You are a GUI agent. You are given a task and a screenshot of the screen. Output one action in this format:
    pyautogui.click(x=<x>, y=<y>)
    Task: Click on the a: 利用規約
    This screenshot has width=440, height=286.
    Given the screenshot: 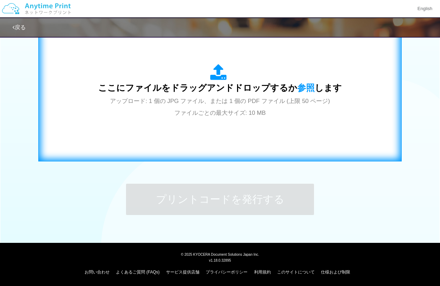 What is the action you would take?
    pyautogui.click(x=263, y=272)
    